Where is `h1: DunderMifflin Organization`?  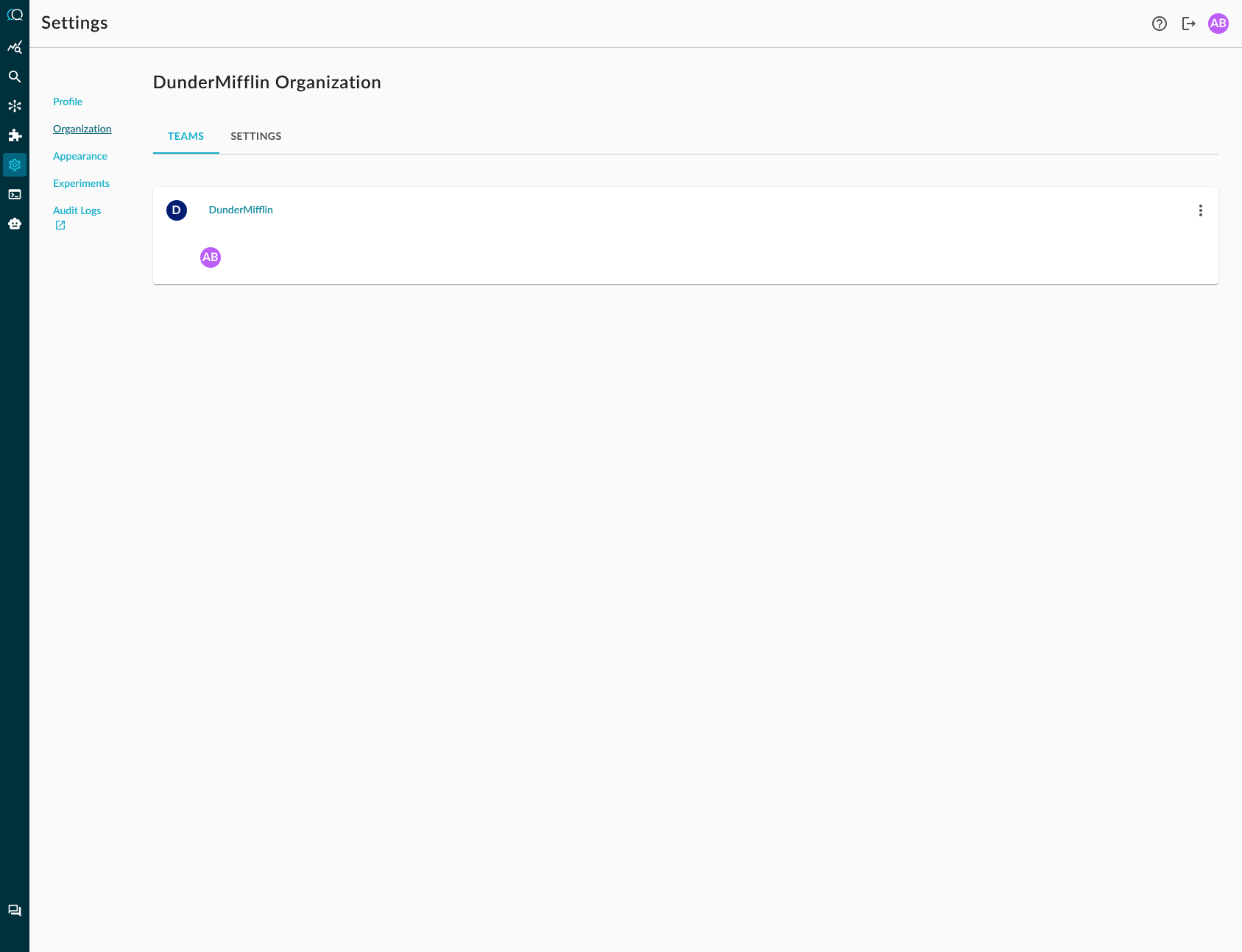
h1: DunderMifflin Organization is located at coordinates (685, 83).